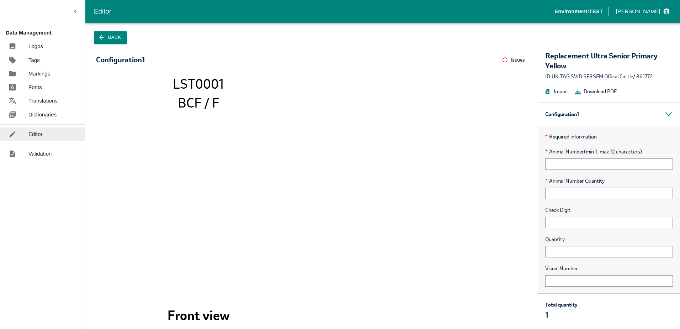 This screenshot has height=329, width=680. What do you see at coordinates (609, 61) in the screenshot?
I see `div: Replacement Ultra Senior Primary Yellow` at bounding box center [609, 61].